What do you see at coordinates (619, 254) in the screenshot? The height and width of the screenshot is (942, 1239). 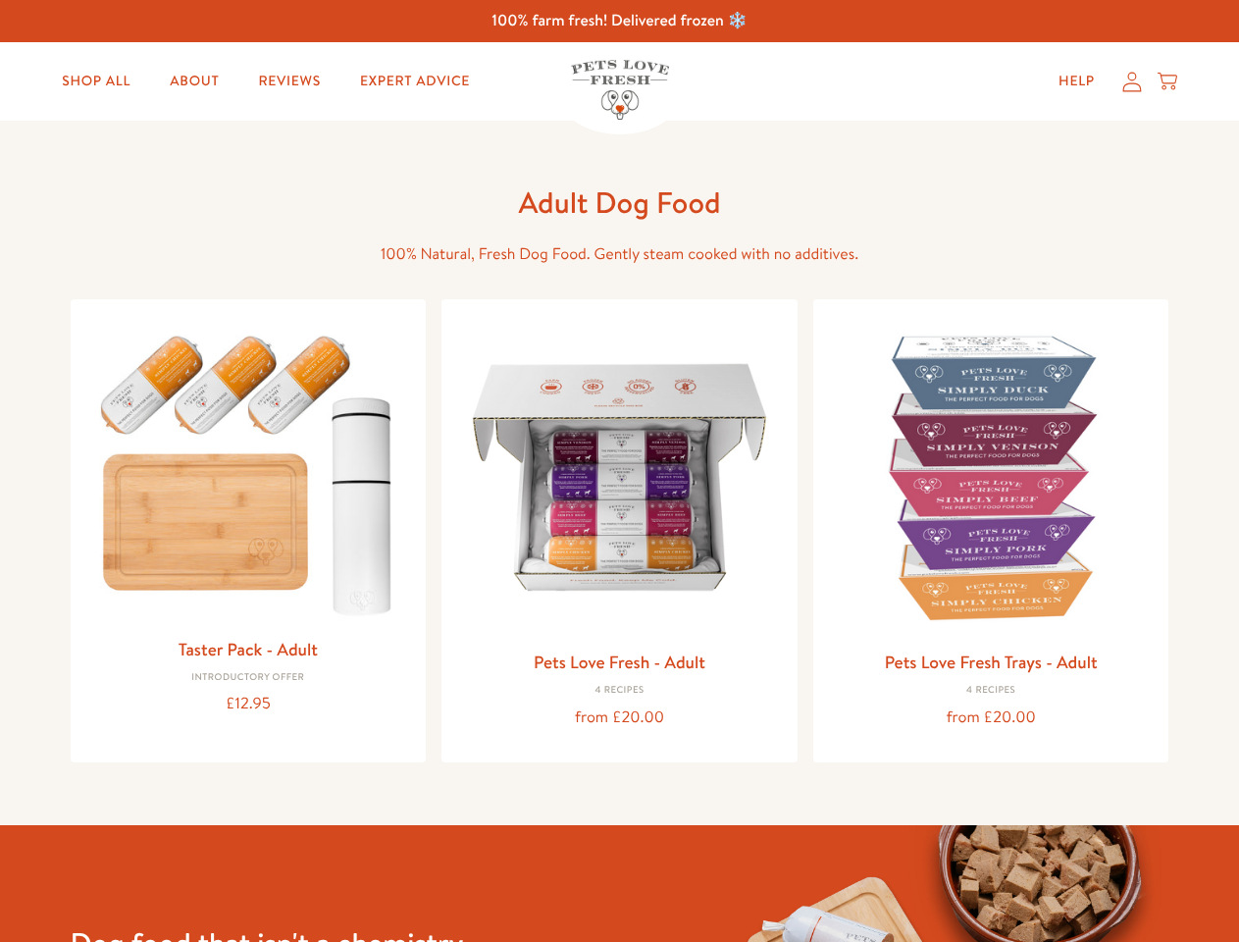 I see `span: 100% Natural, Fresh Dog Food. Gently steam cooked with no additives.` at bounding box center [619, 254].